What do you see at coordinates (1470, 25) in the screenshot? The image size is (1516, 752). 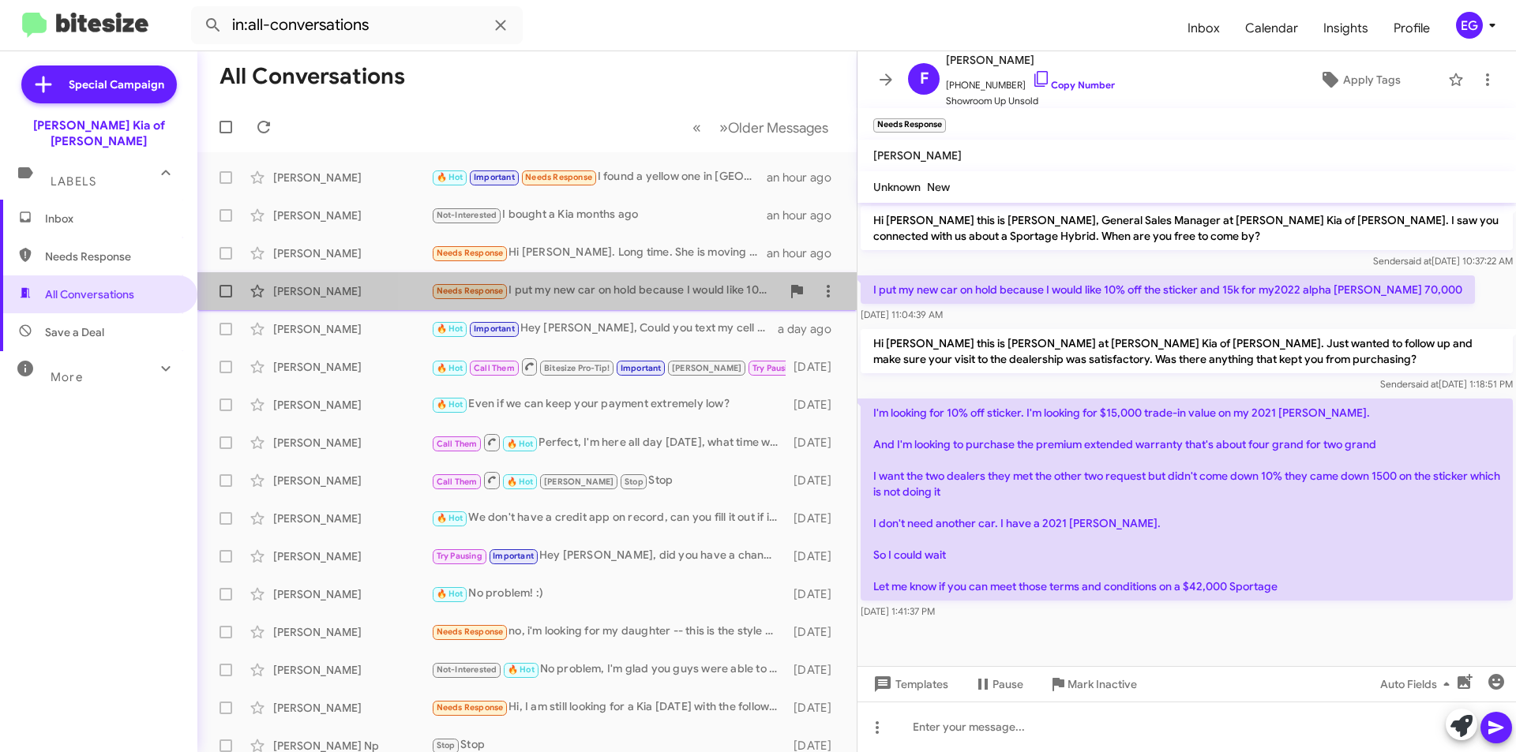 I see `button: EG` at bounding box center [1470, 25].